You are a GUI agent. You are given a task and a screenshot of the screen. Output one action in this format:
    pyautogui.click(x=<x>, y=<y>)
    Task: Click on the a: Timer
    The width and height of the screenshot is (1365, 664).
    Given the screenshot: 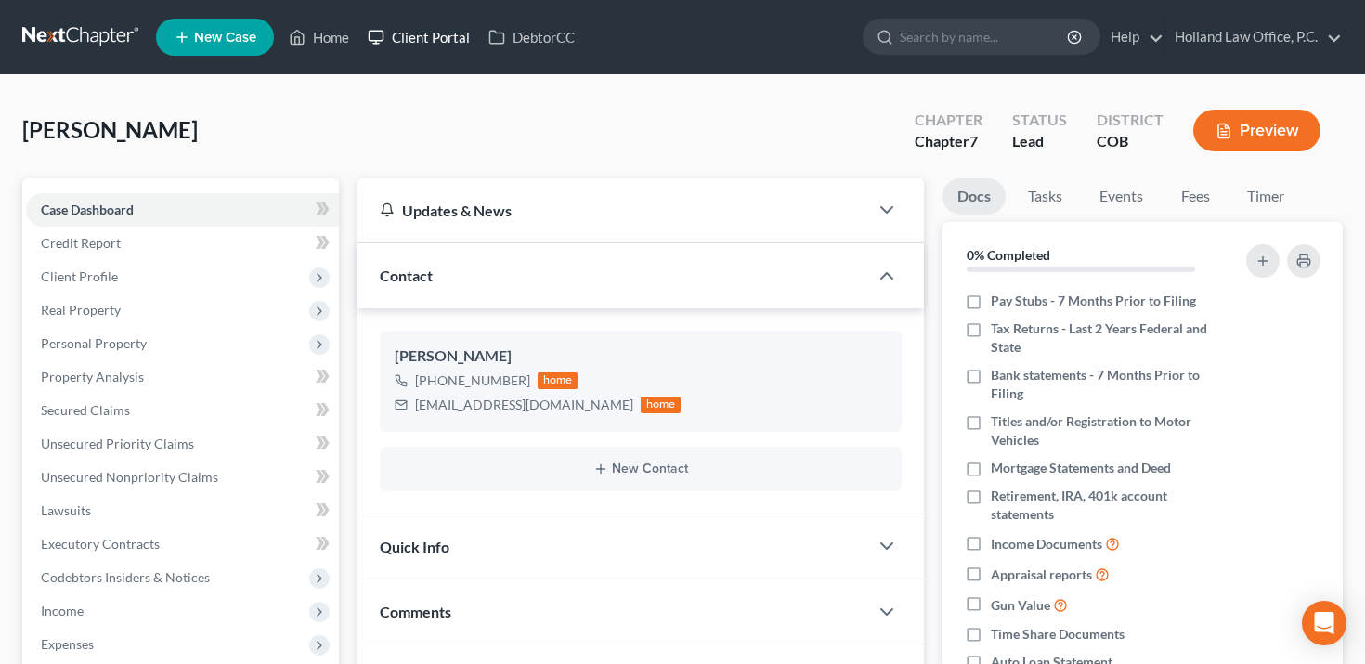 What is the action you would take?
    pyautogui.click(x=1265, y=196)
    